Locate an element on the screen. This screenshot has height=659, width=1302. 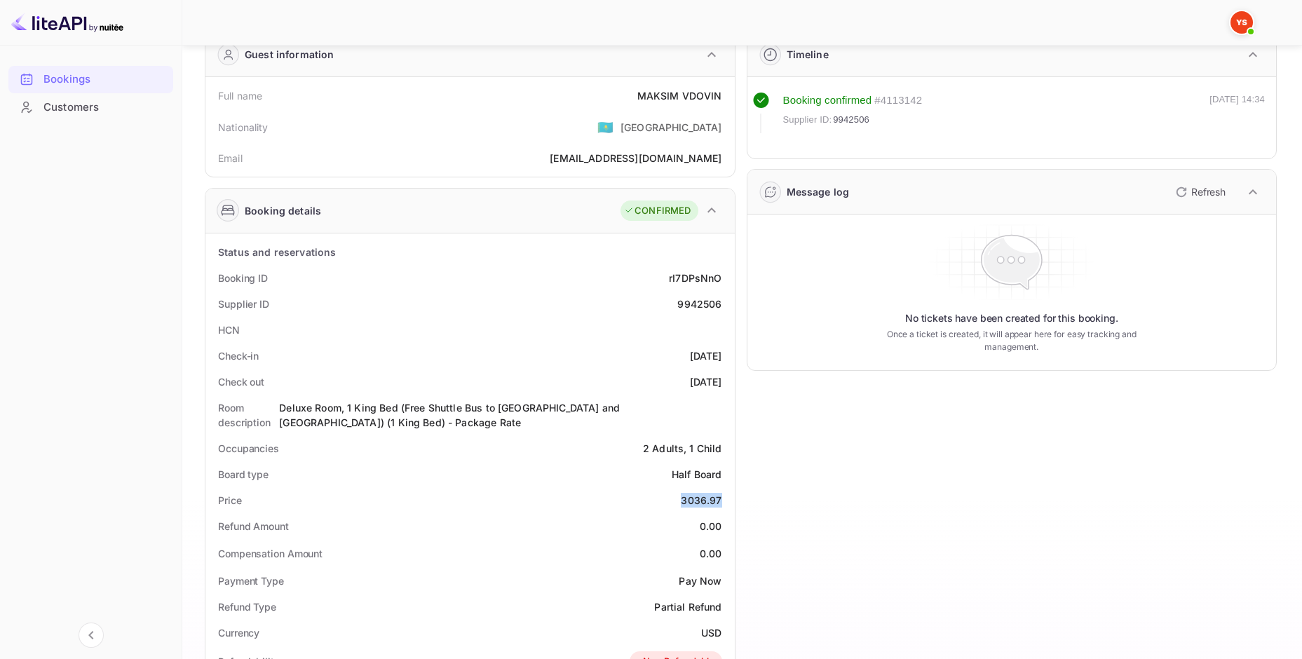
p: No tickets have been created for this booking. is located at coordinates (1011, 318).